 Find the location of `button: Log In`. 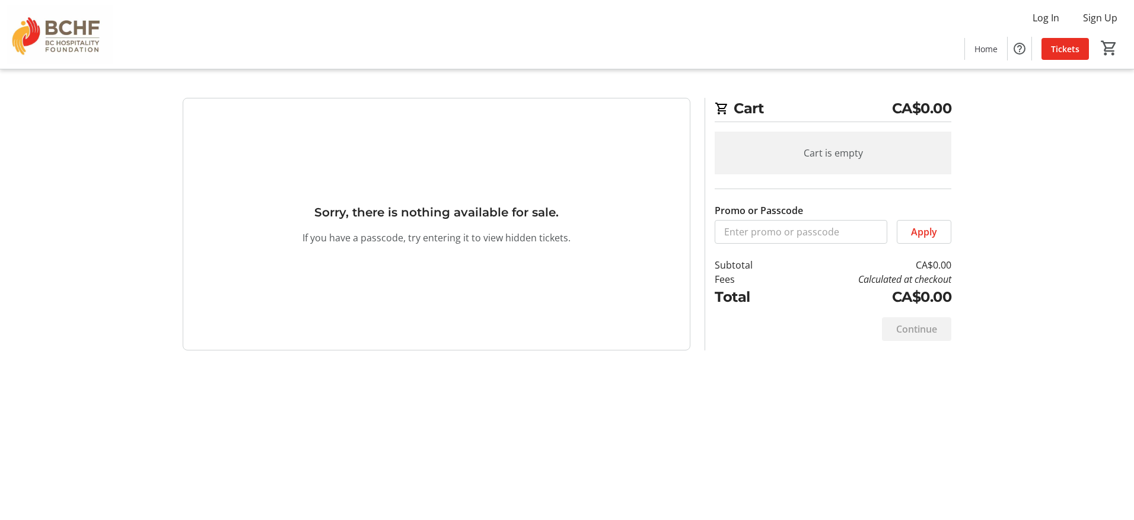

button: Log In is located at coordinates (1046, 18).